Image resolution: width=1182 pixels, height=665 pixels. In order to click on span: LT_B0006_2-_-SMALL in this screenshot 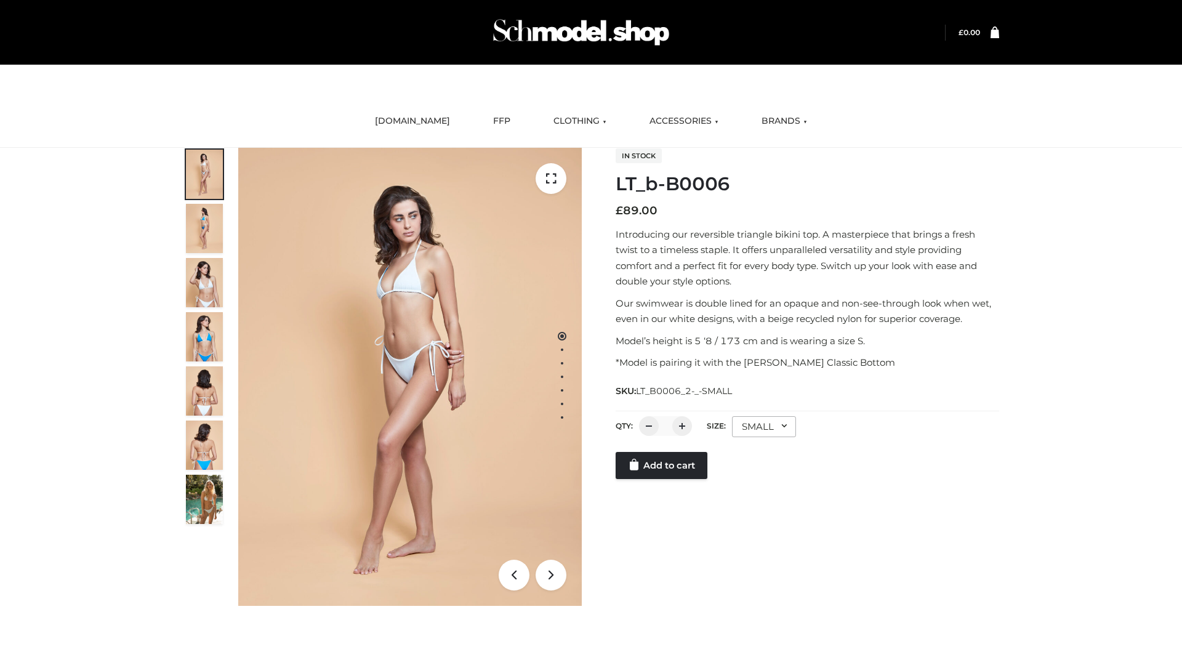, I will do `click(684, 391)`.